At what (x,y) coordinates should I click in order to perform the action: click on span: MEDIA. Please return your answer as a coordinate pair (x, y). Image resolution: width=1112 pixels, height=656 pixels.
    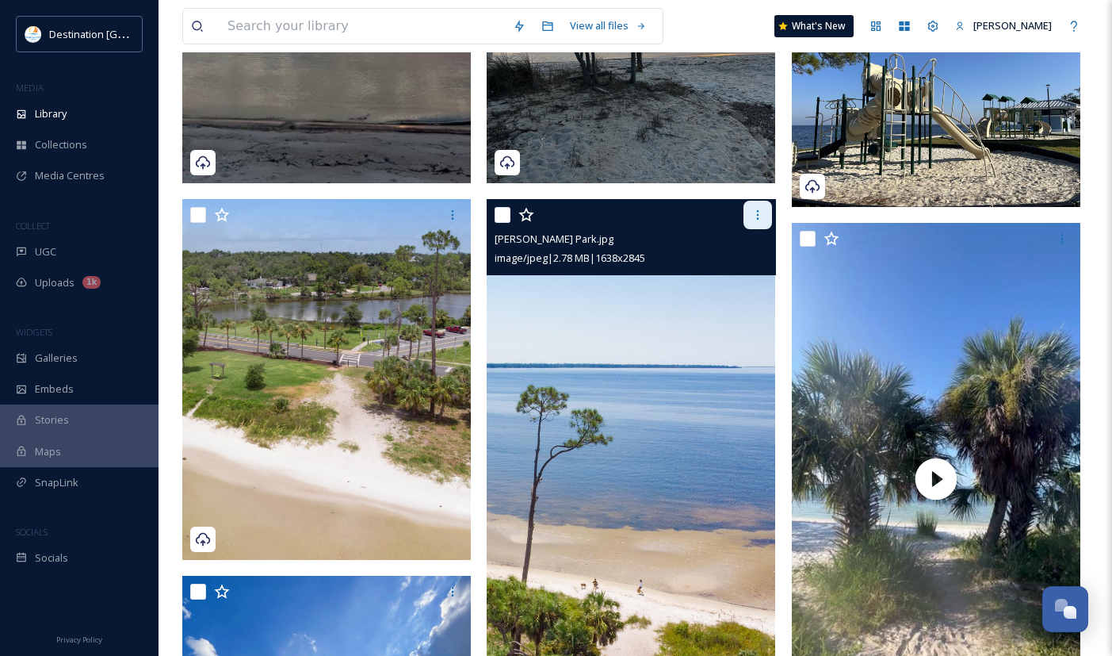
    Looking at the image, I should click on (29, 87).